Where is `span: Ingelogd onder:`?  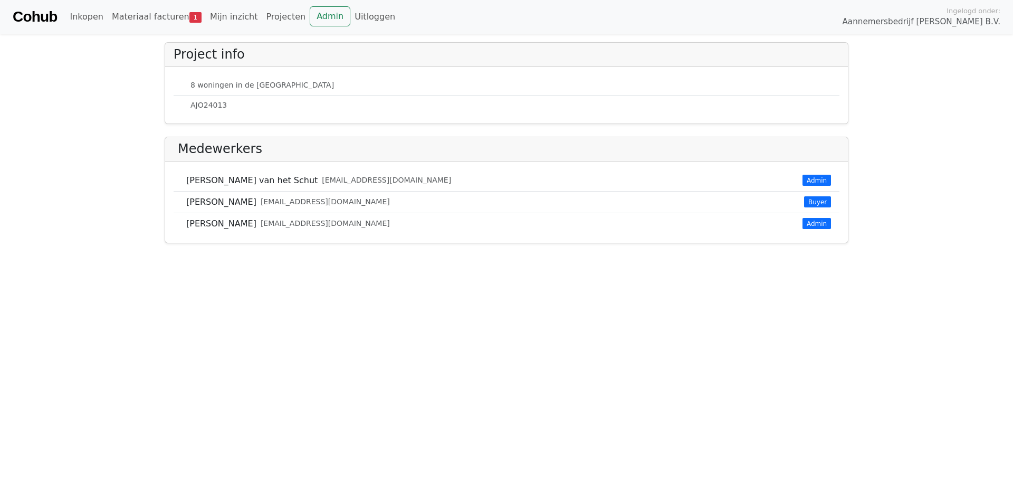 span: Ingelogd onder: is located at coordinates (974, 11).